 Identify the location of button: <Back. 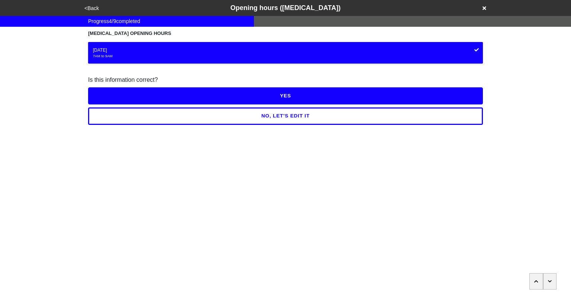
(91, 8).